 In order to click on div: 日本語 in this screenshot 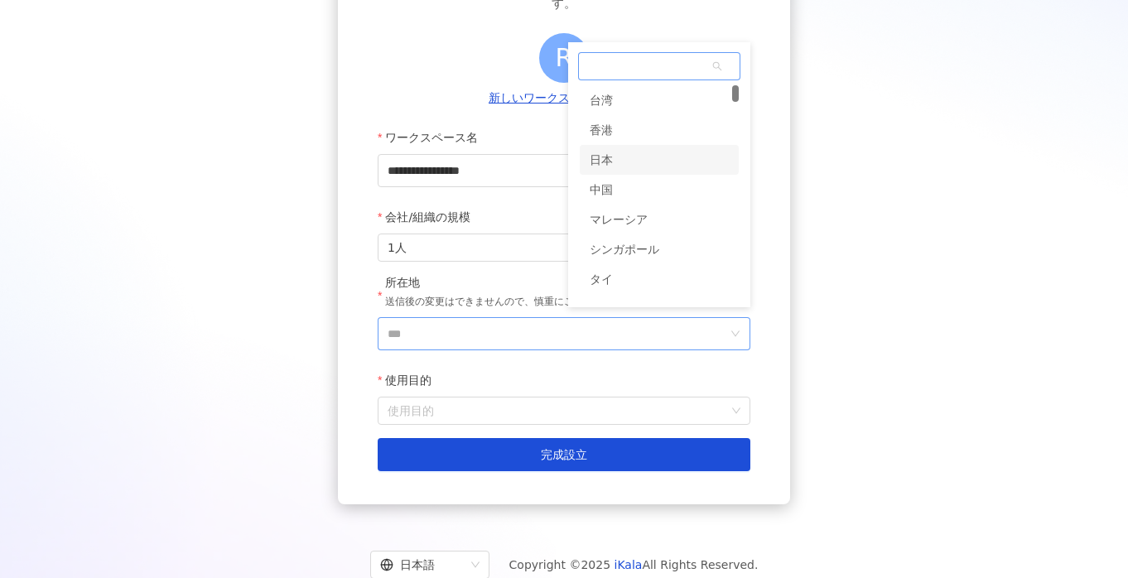, I will do `click(422, 565)`.